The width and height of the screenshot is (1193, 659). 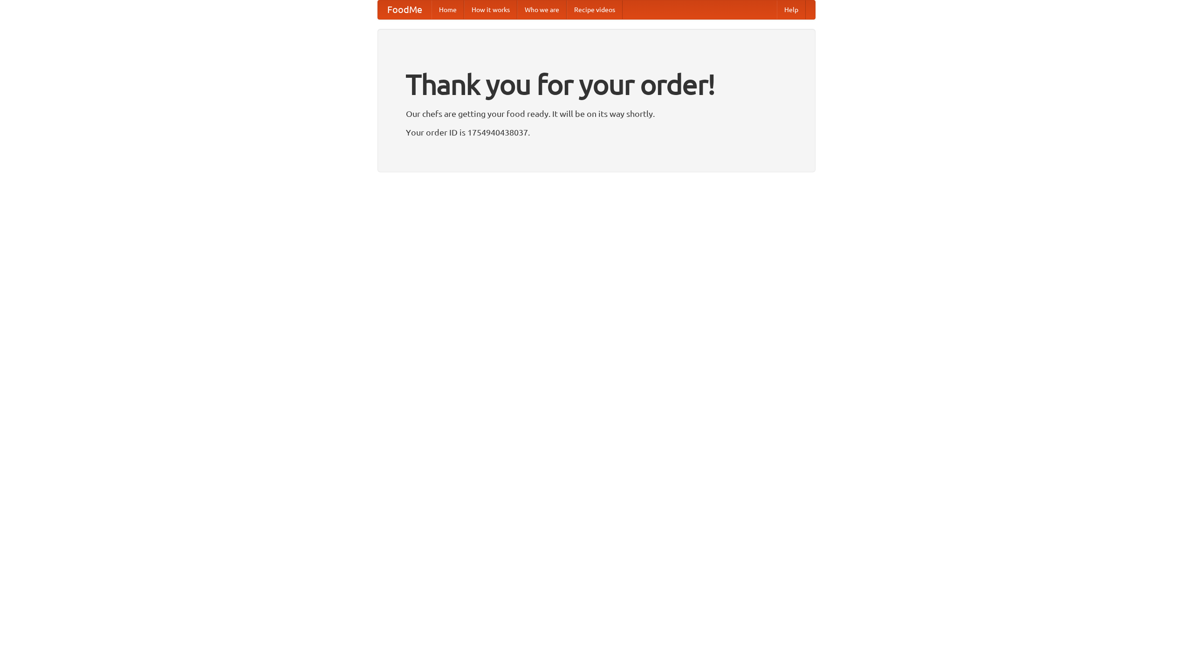 What do you see at coordinates (491, 10) in the screenshot?
I see `a: How it works` at bounding box center [491, 10].